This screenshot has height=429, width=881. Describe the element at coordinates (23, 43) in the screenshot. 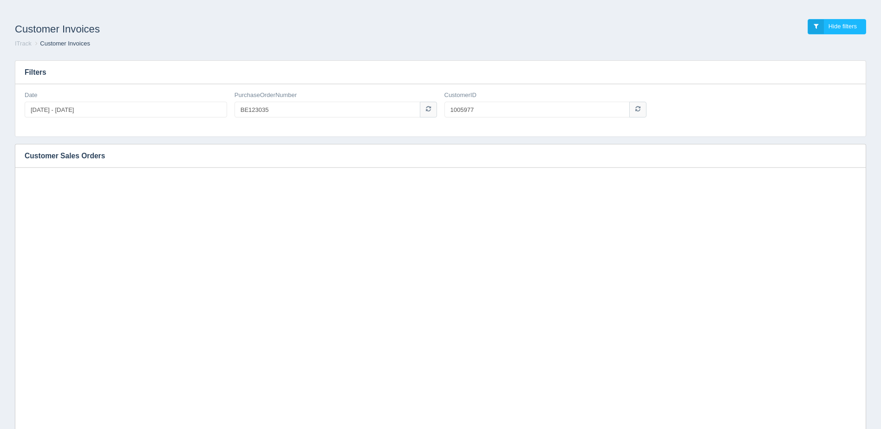

I see `a: ITrack` at that location.